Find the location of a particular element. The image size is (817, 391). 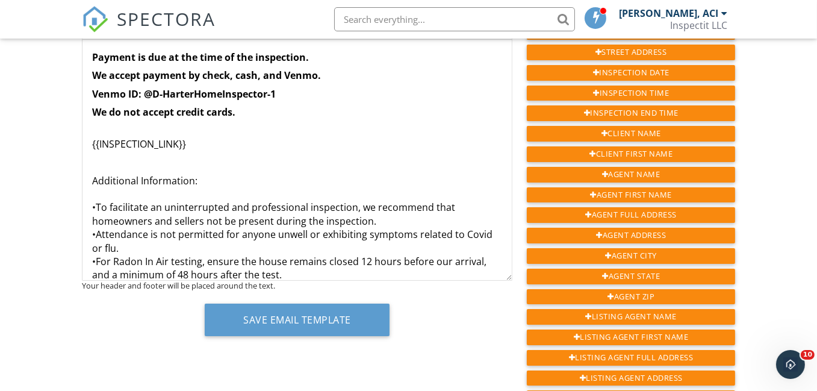

div: Inspectit LLC is located at coordinates (698, 25).